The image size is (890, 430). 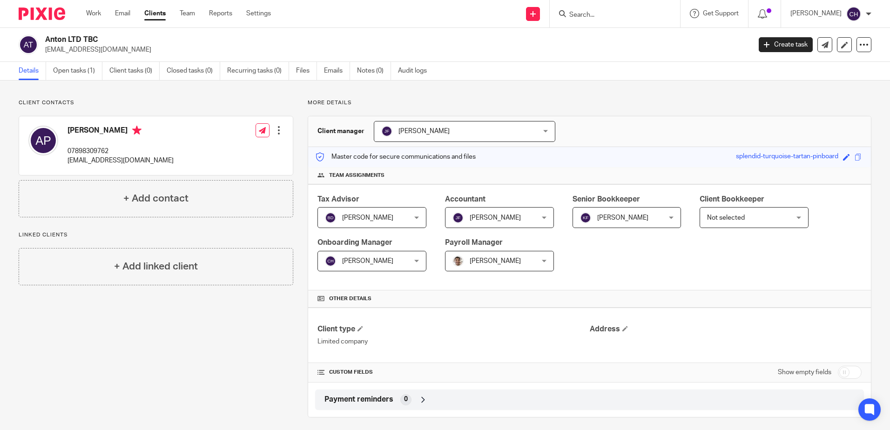 I want to click on a: Details, so click(x=32, y=71).